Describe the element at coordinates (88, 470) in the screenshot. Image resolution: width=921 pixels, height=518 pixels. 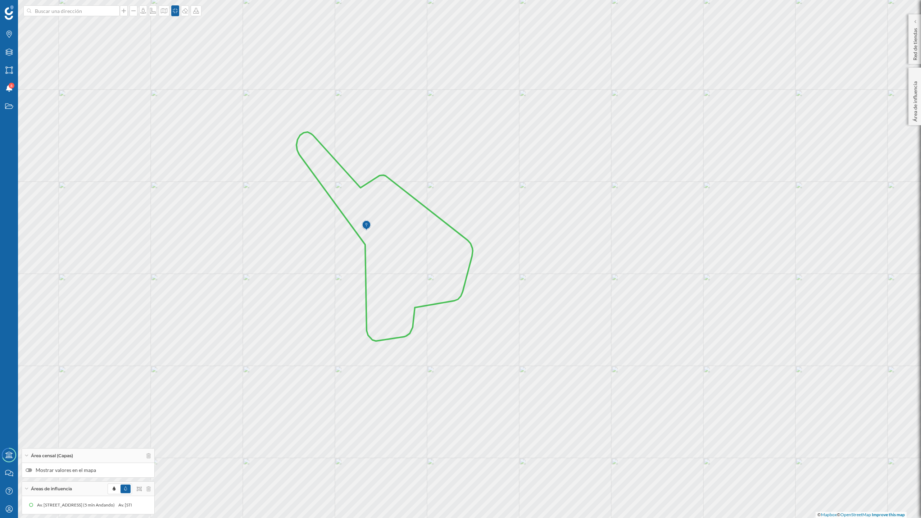
I see `label: Mostrar valores en el mapa` at that location.